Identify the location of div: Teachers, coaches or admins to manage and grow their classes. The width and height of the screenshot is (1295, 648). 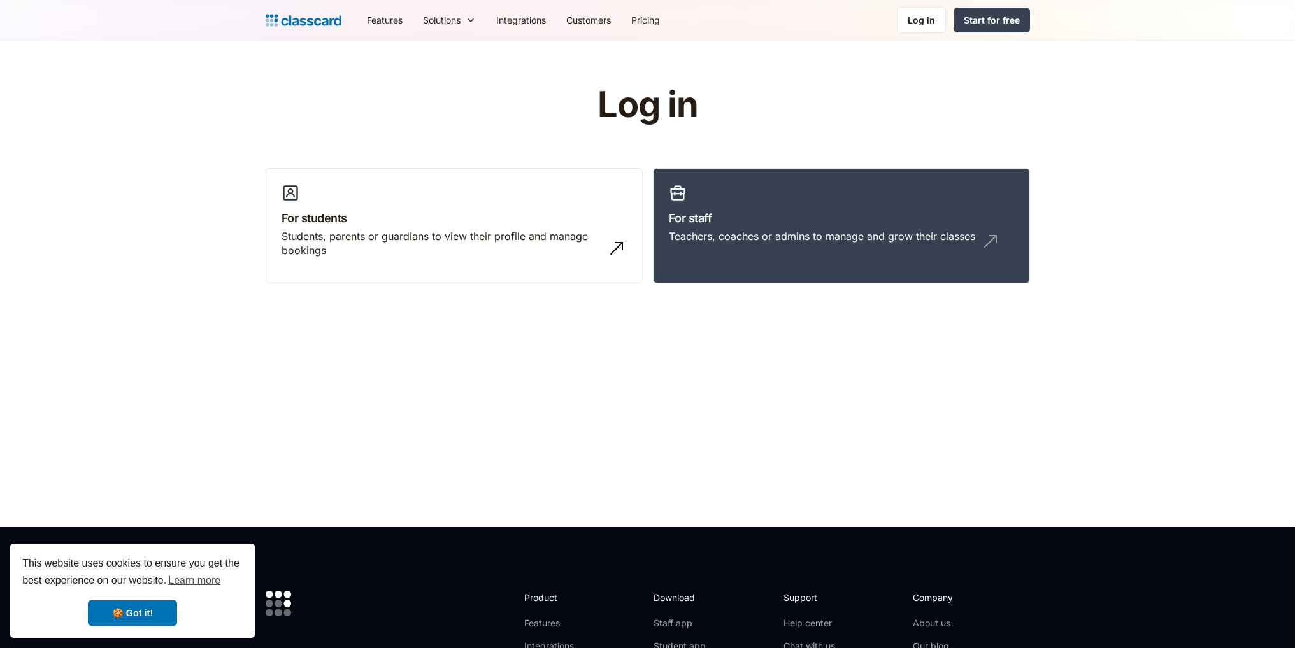
(822, 236).